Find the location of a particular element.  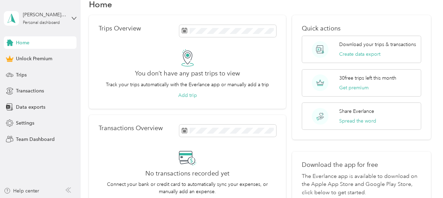

p: The Everlance app is available to download on the Apple App Store and Google Play Store, click be... is located at coordinates (362, 185).